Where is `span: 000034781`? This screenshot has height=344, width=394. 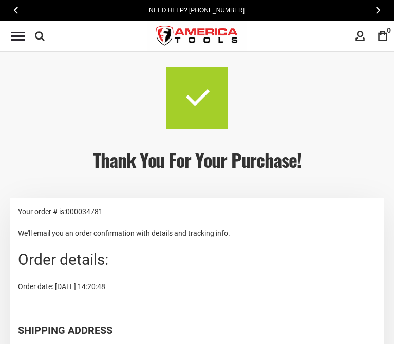 span: 000034781 is located at coordinates (84, 212).